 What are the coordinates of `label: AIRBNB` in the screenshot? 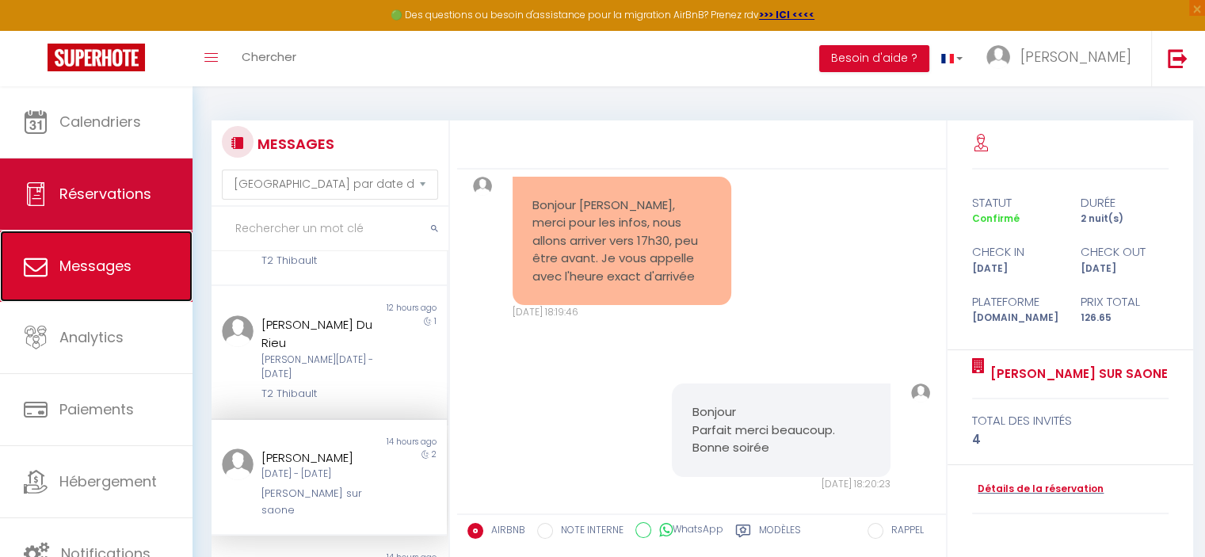 It's located at (504, 532).